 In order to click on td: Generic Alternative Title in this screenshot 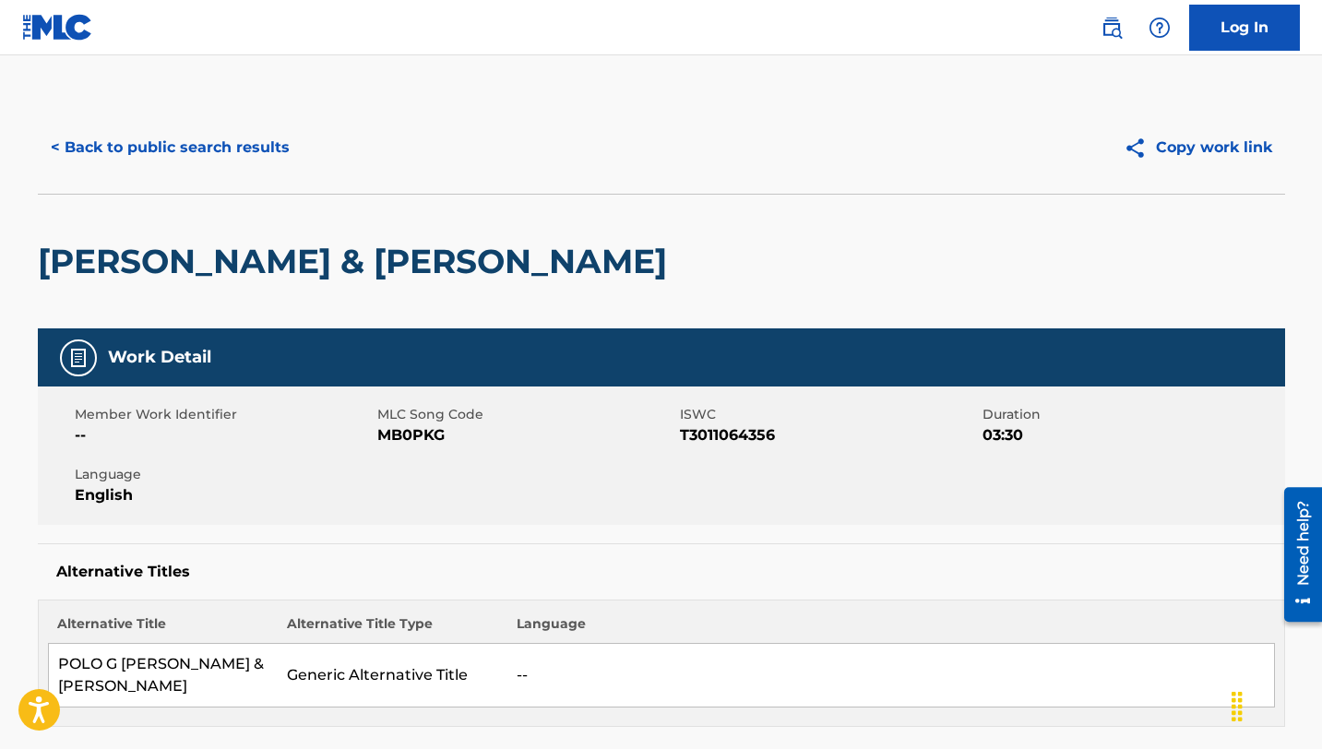, I will do `click(392, 675)`.